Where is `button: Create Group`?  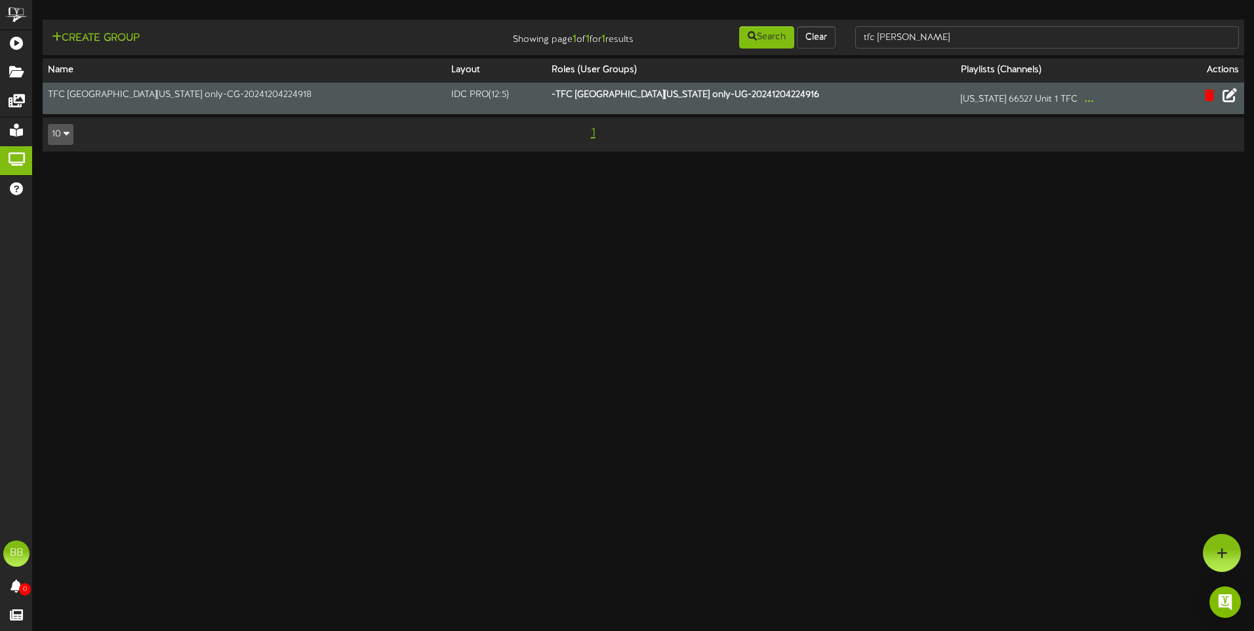 button: Create Group is located at coordinates (96, 38).